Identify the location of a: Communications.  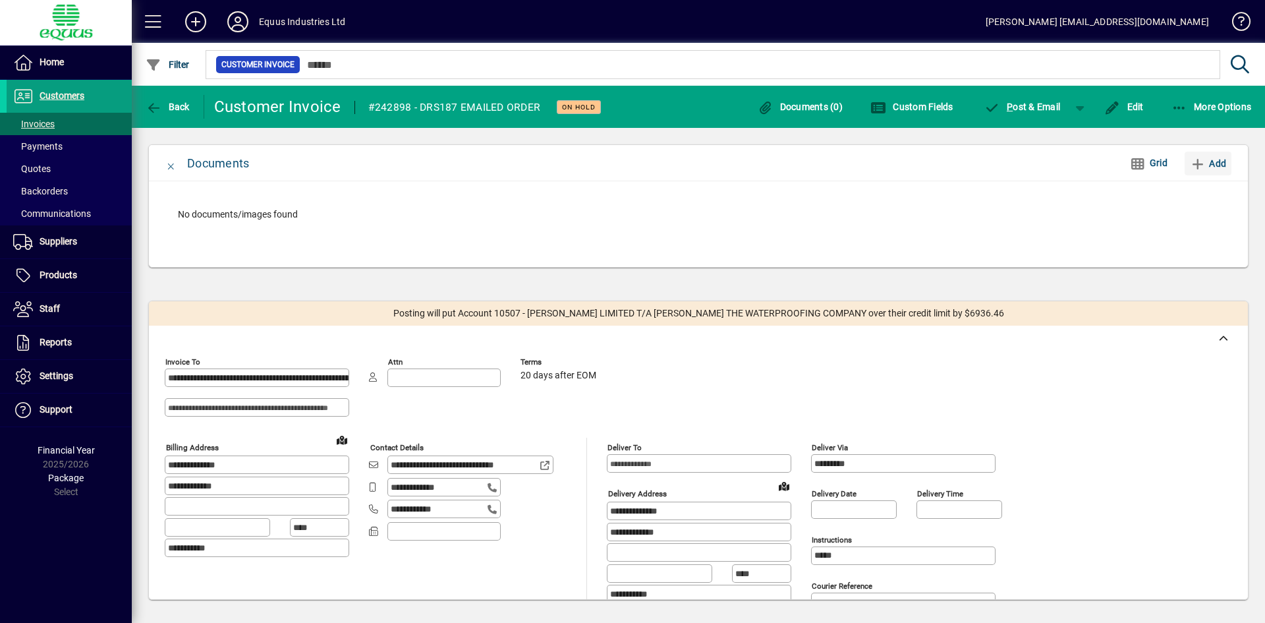
(69, 213).